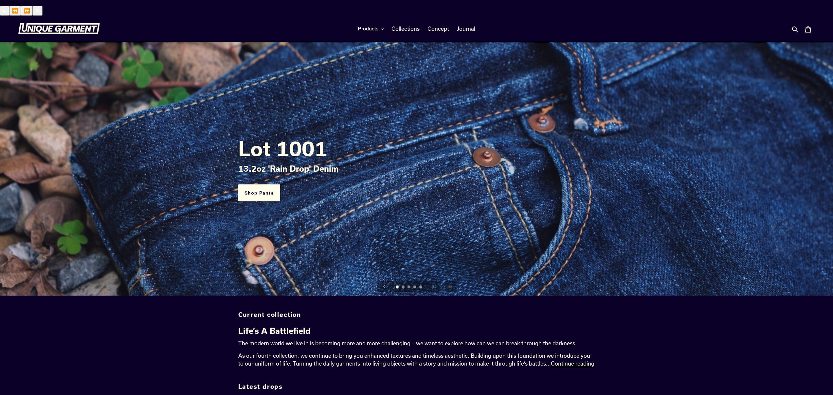  I want to click on span: 13.2oz 'Rain Drop' Denim, so click(288, 168).